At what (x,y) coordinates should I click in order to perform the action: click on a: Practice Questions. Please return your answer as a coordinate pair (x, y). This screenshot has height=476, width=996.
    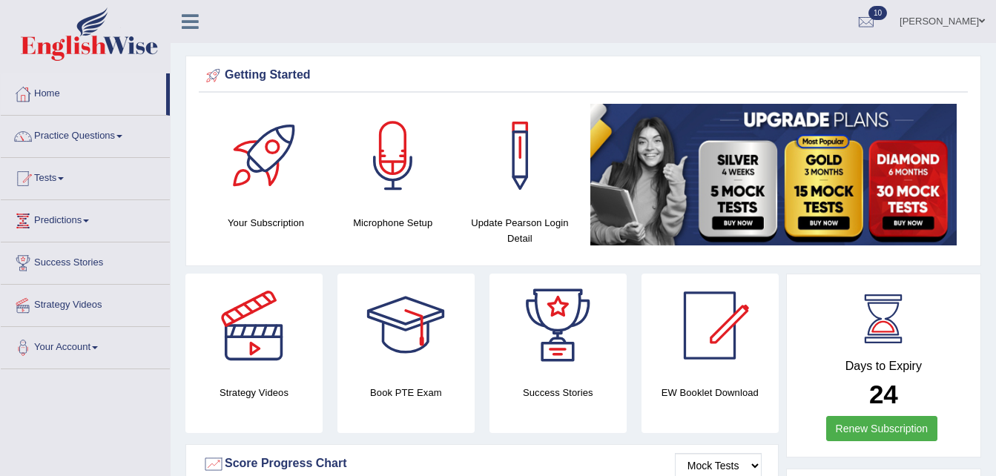
    Looking at the image, I should click on (85, 134).